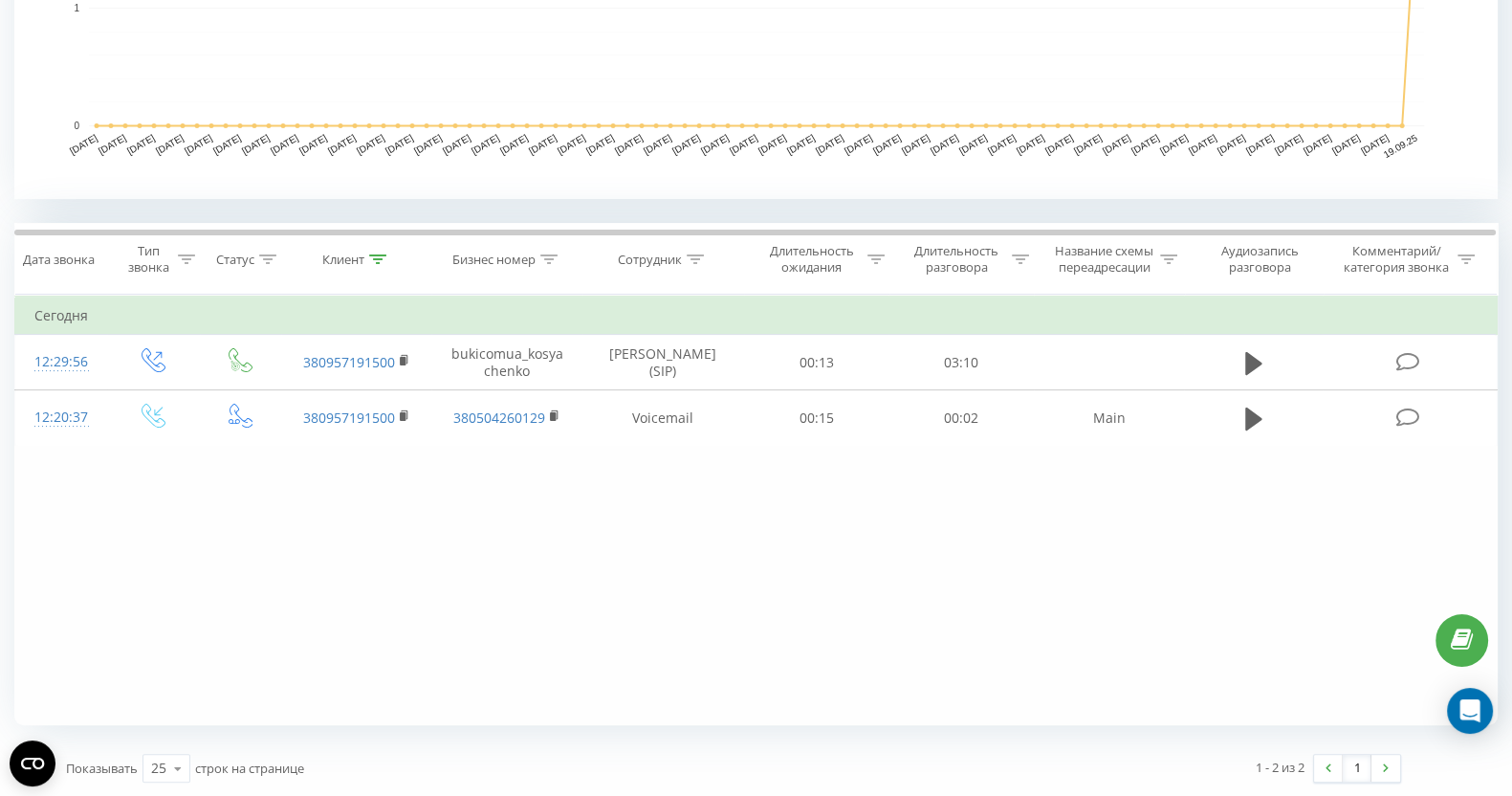 Image resolution: width=1512 pixels, height=796 pixels. I want to click on div: Комментарий/категория звонка, so click(1396, 259).